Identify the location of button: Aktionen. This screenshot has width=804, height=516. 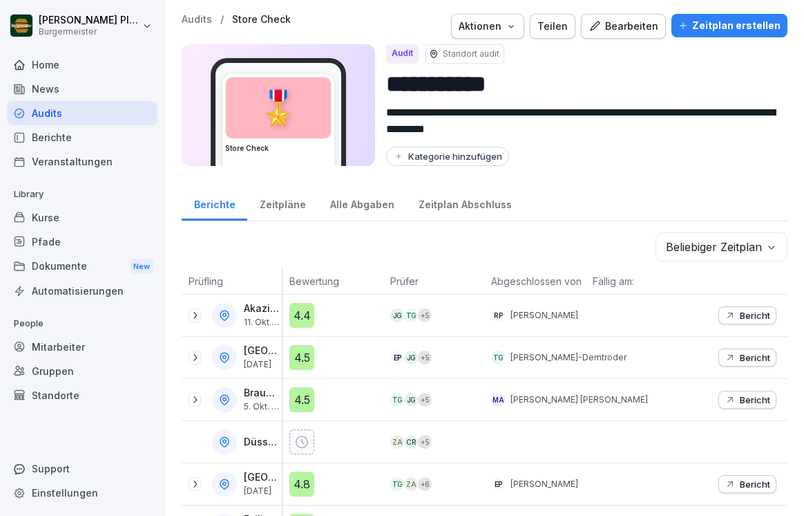
(488, 26).